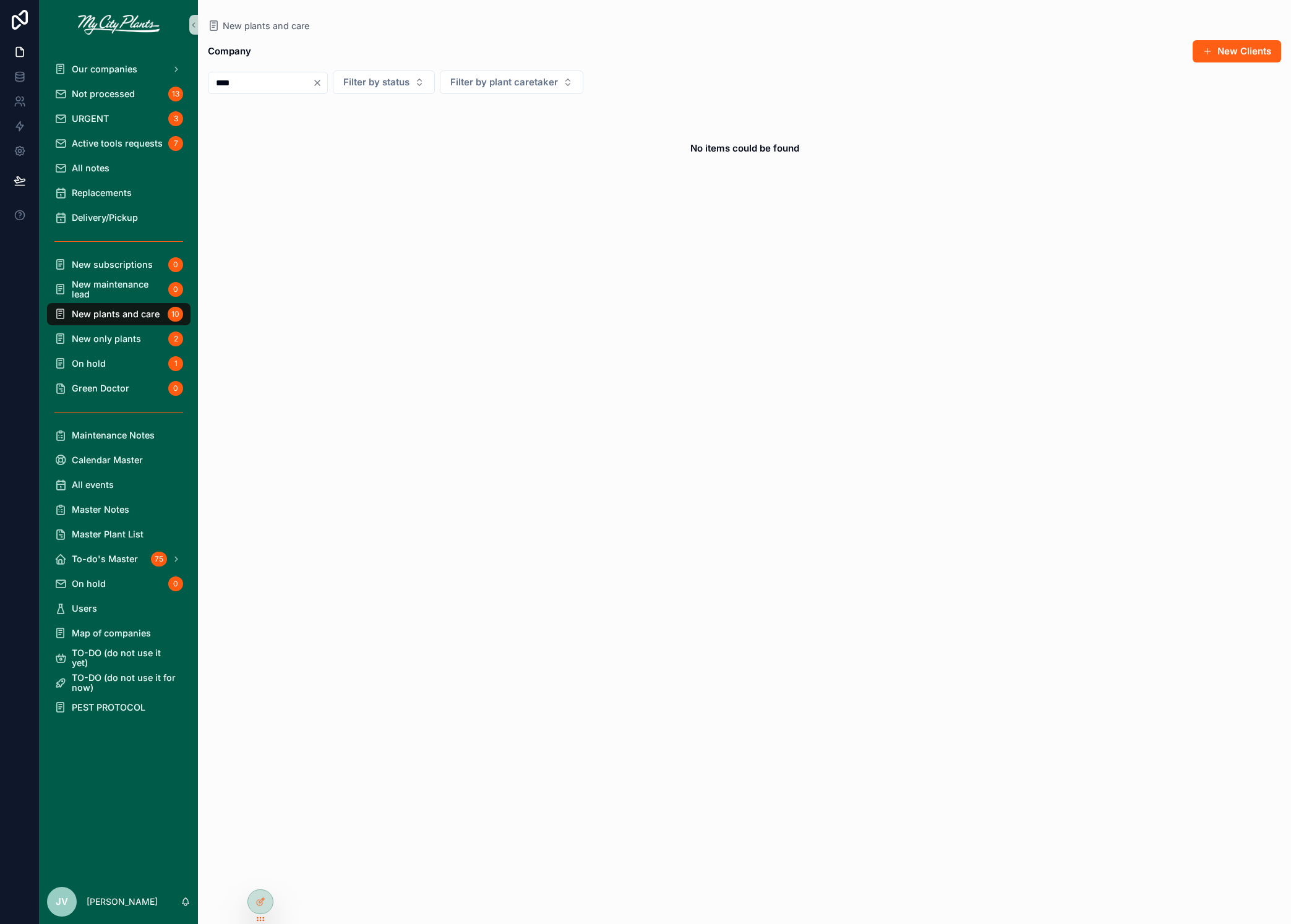 The width and height of the screenshot is (1291, 924). I want to click on a: New subscriptions0, so click(118, 265).